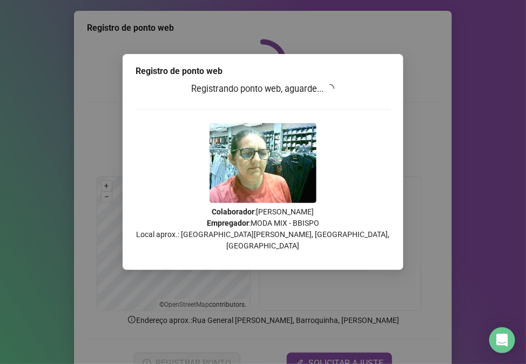  Describe the element at coordinates (502, 340) in the screenshot. I see `div: Open Intercom Messenger` at that location.